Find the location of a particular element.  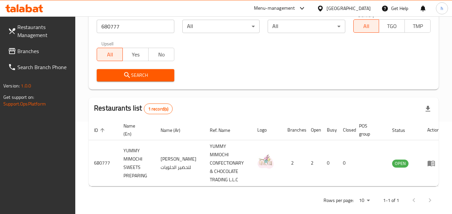

input: Search for restaurant name or ID.. is located at coordinates (135, 26).